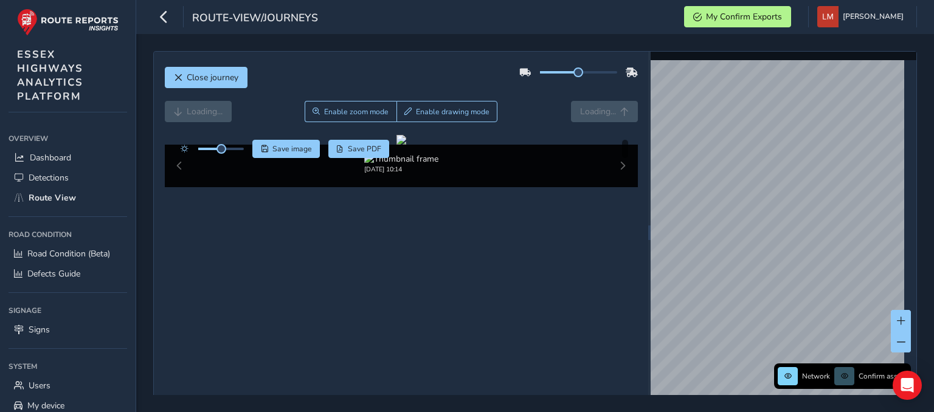  Describe the element at coordinates (286, 149) in the screenshot. I see `button: Save` at that location.